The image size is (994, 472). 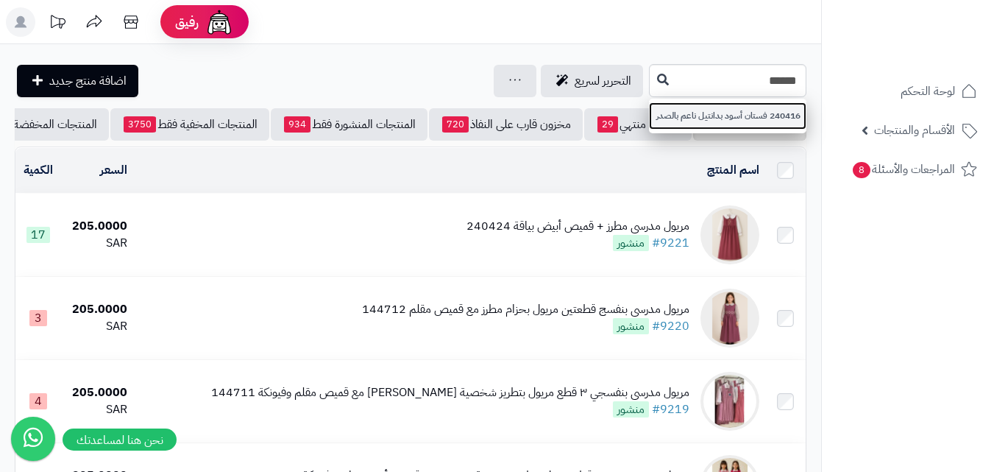 I want to click on span: 3, so click(x=38, y=318).